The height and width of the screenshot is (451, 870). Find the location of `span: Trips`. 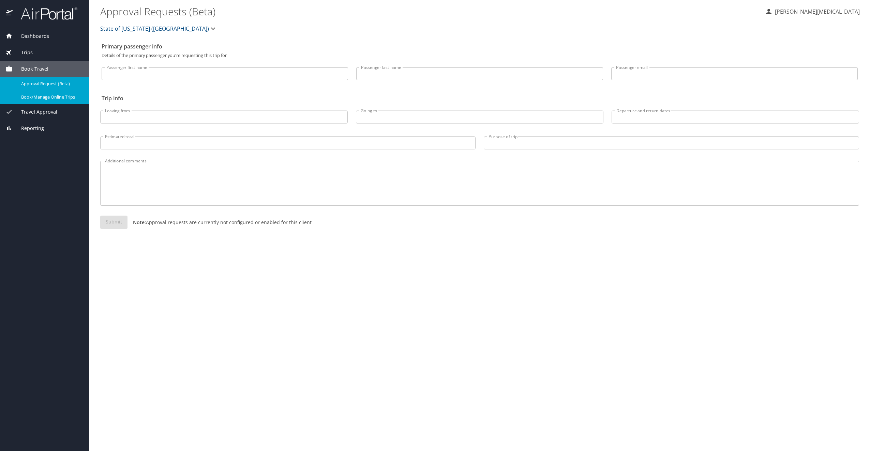

span: Trips is located at coordinates (22, 52).